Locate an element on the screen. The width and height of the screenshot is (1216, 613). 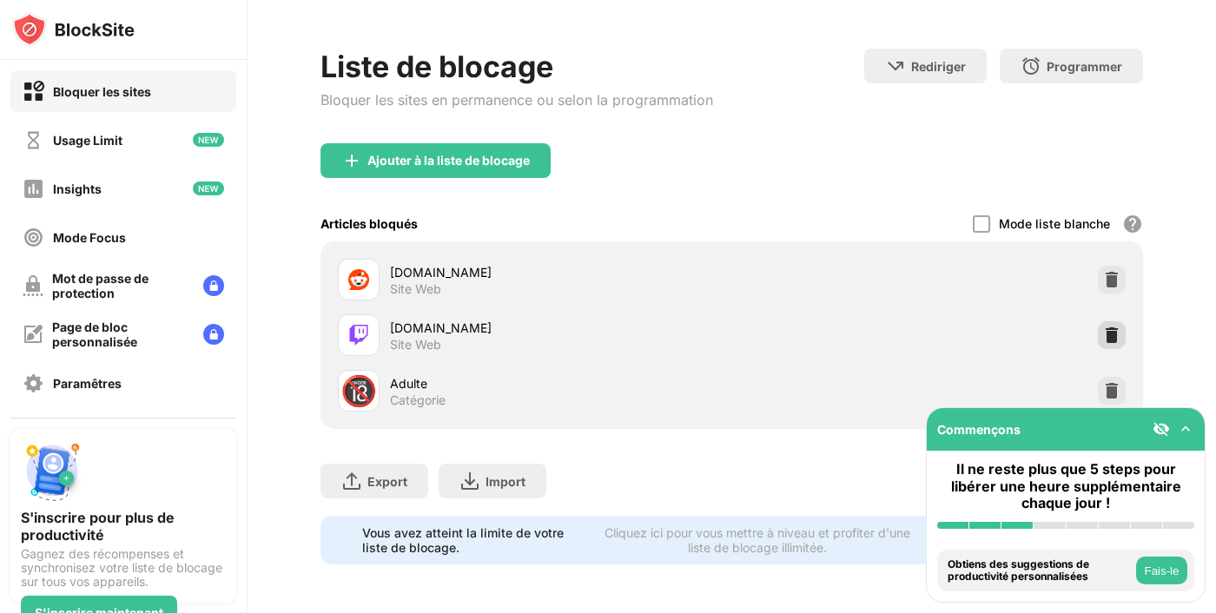
div: Liste de blocage is located at coordinates (517, 66).